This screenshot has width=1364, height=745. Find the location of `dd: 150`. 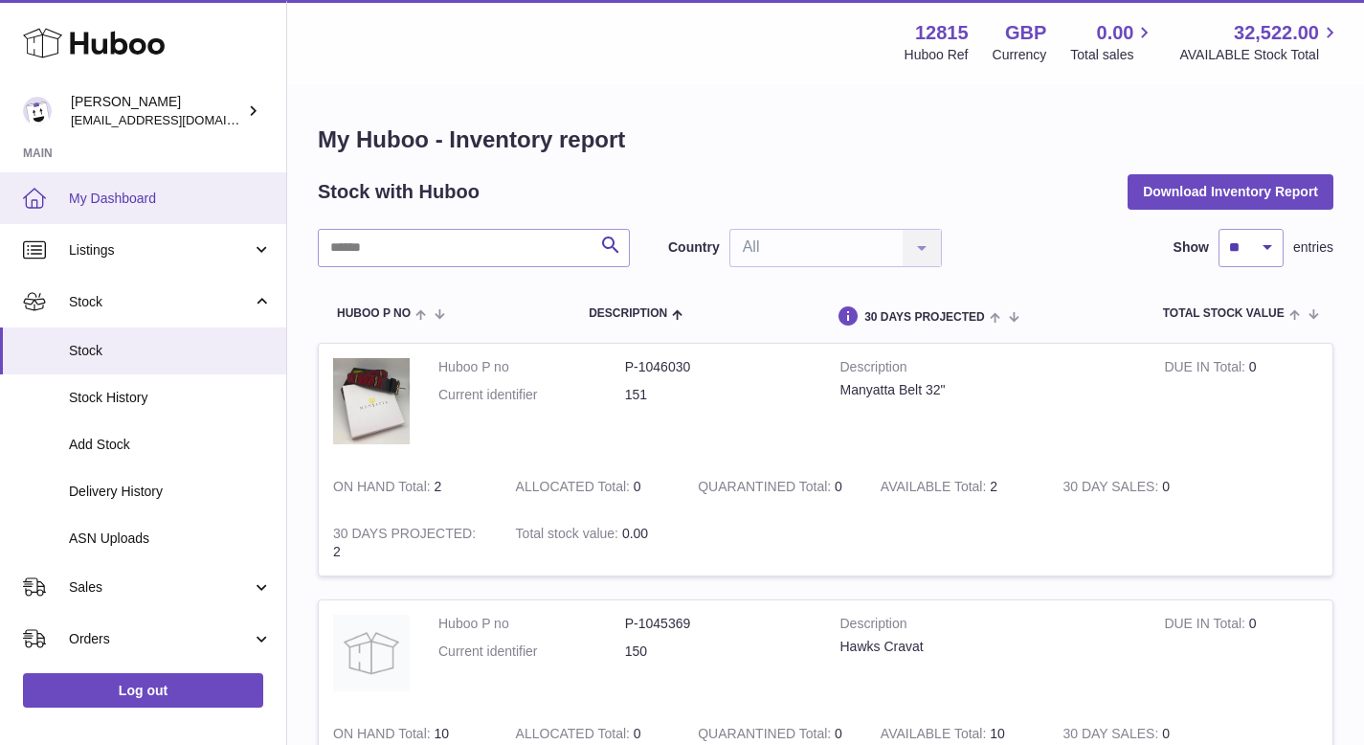

dd: 150 is located at coordinates (718, 651).